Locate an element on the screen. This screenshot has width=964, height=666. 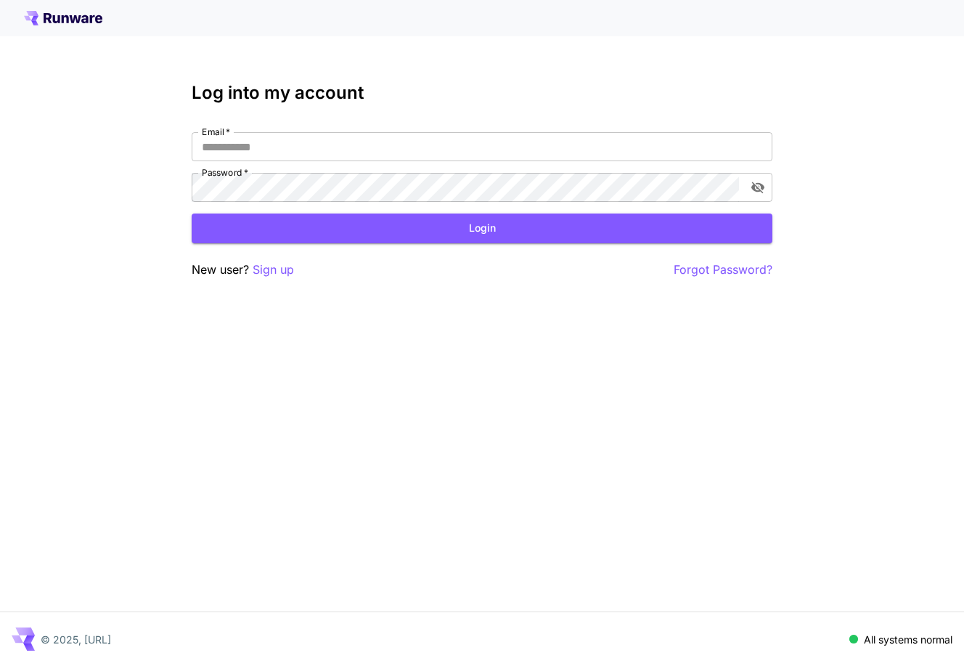
button: Sign up is located at coordinates (273, 269).